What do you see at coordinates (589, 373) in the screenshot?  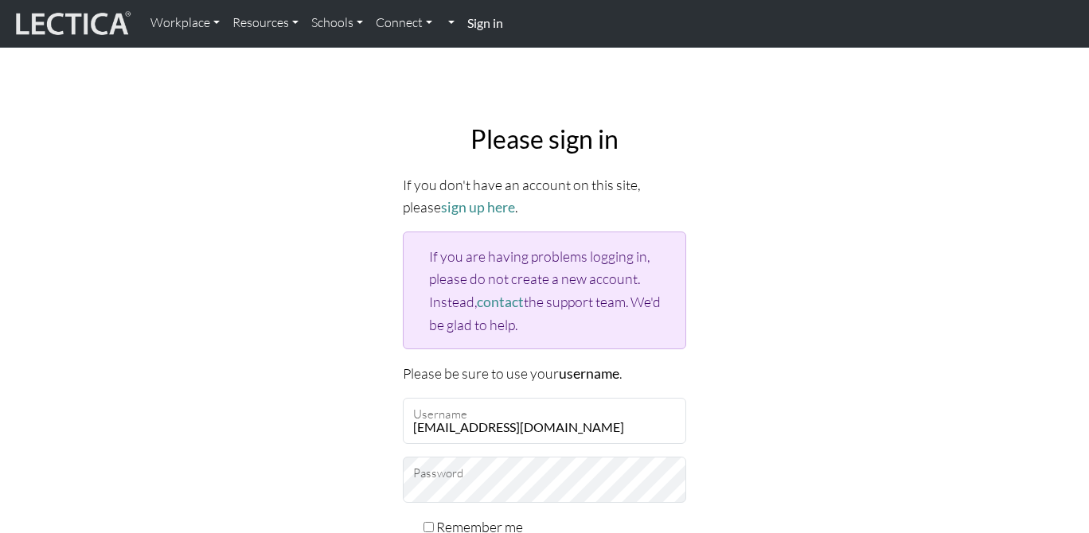 I see `strong: username` at bounding box center [589, 373].